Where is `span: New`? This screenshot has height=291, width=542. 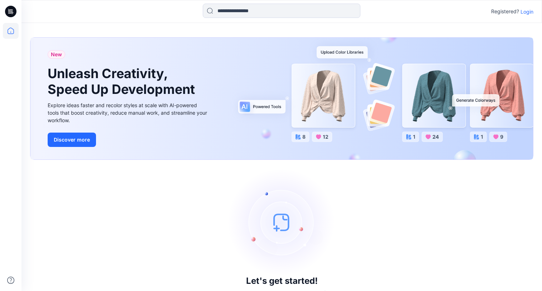
span: New is located at coordinates (56, 54).